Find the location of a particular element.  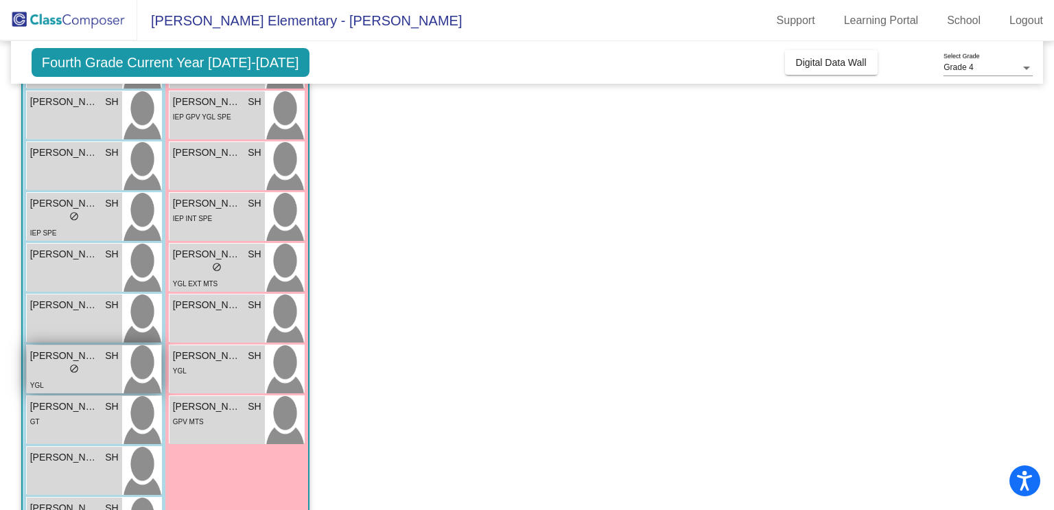

span: GT is located at coordinates (35, 422).